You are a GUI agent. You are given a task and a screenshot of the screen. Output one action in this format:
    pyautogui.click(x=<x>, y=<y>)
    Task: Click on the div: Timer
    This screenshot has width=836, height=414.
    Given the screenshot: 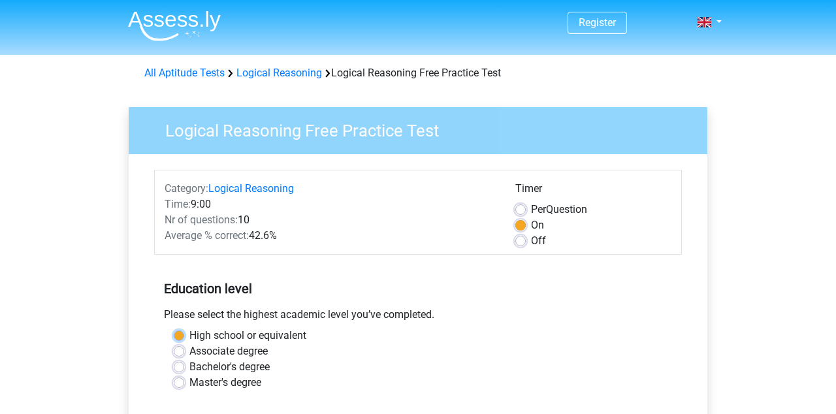 What is the action you would take?
    pyautogui.click(x=593, y=191)
    